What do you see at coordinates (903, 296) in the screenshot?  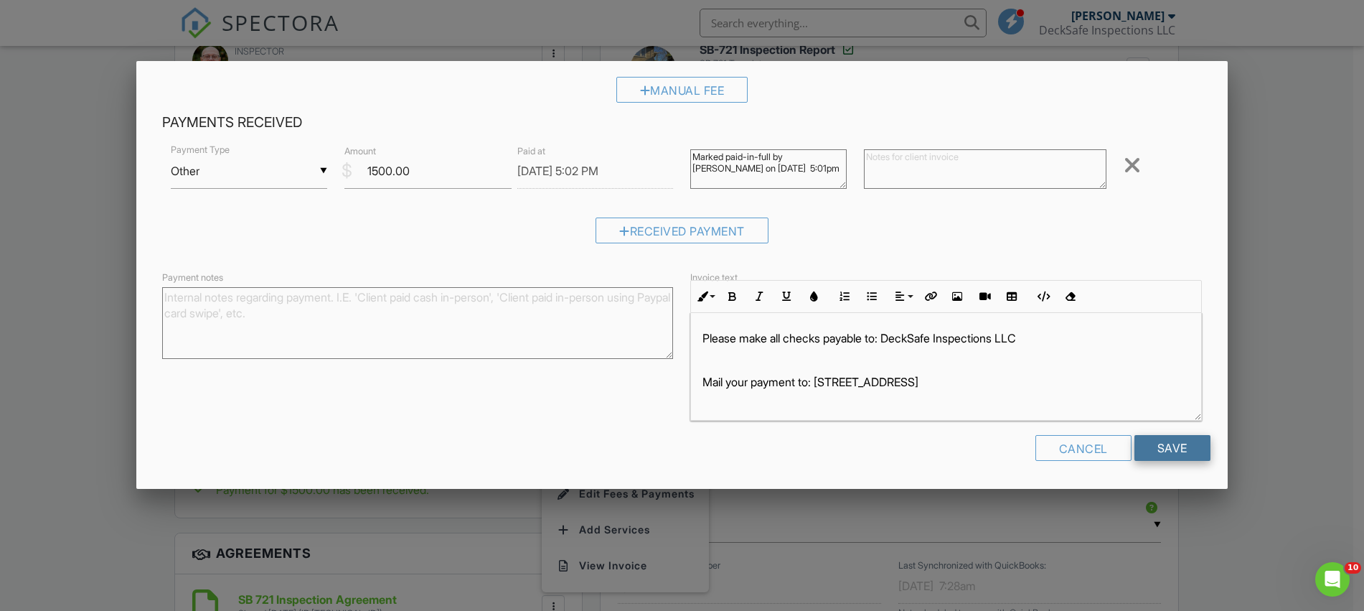 I see `button: Align` at bounding box center [903, 296].